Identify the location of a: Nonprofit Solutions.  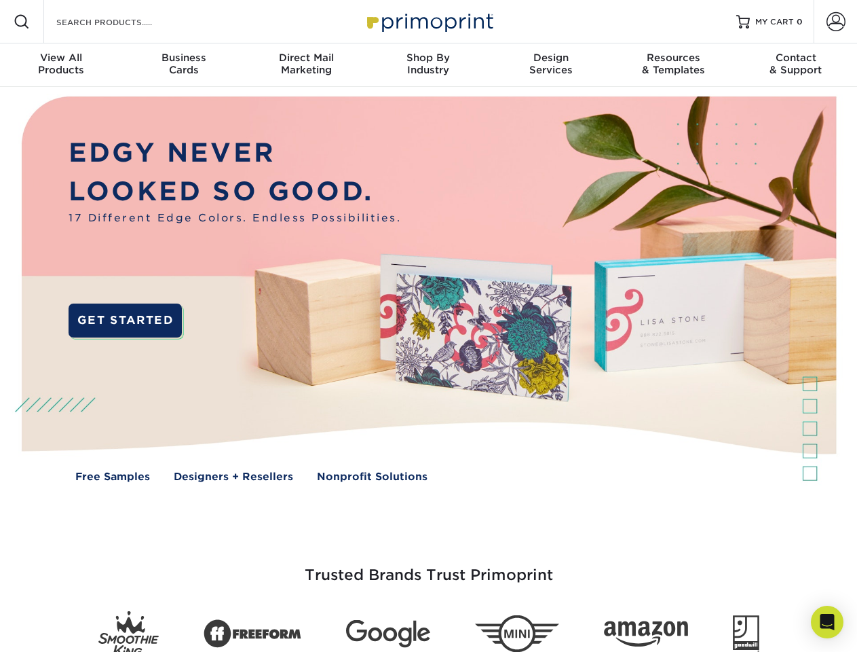
(372, 477).